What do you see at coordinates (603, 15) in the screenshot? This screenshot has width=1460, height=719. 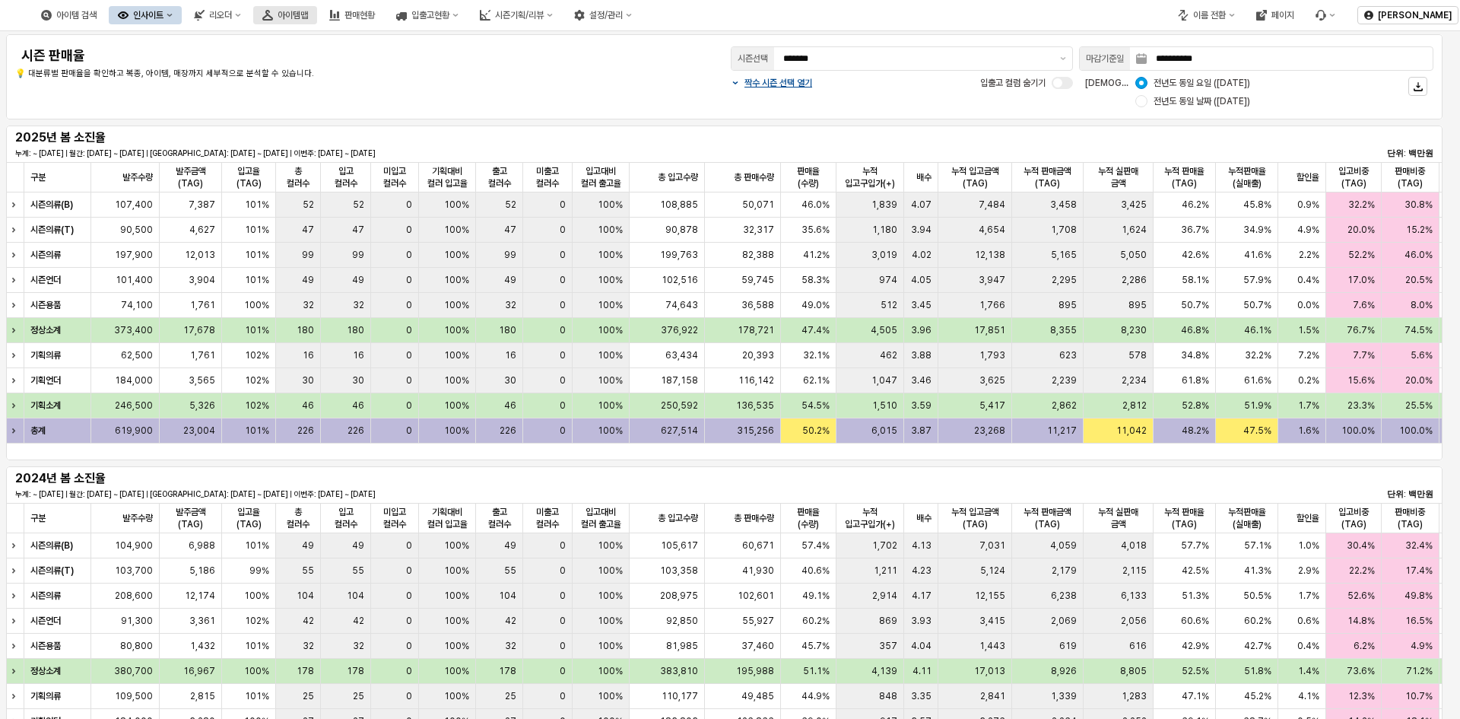 I see `div: 설정/관리` at bounding box center [603, 15].